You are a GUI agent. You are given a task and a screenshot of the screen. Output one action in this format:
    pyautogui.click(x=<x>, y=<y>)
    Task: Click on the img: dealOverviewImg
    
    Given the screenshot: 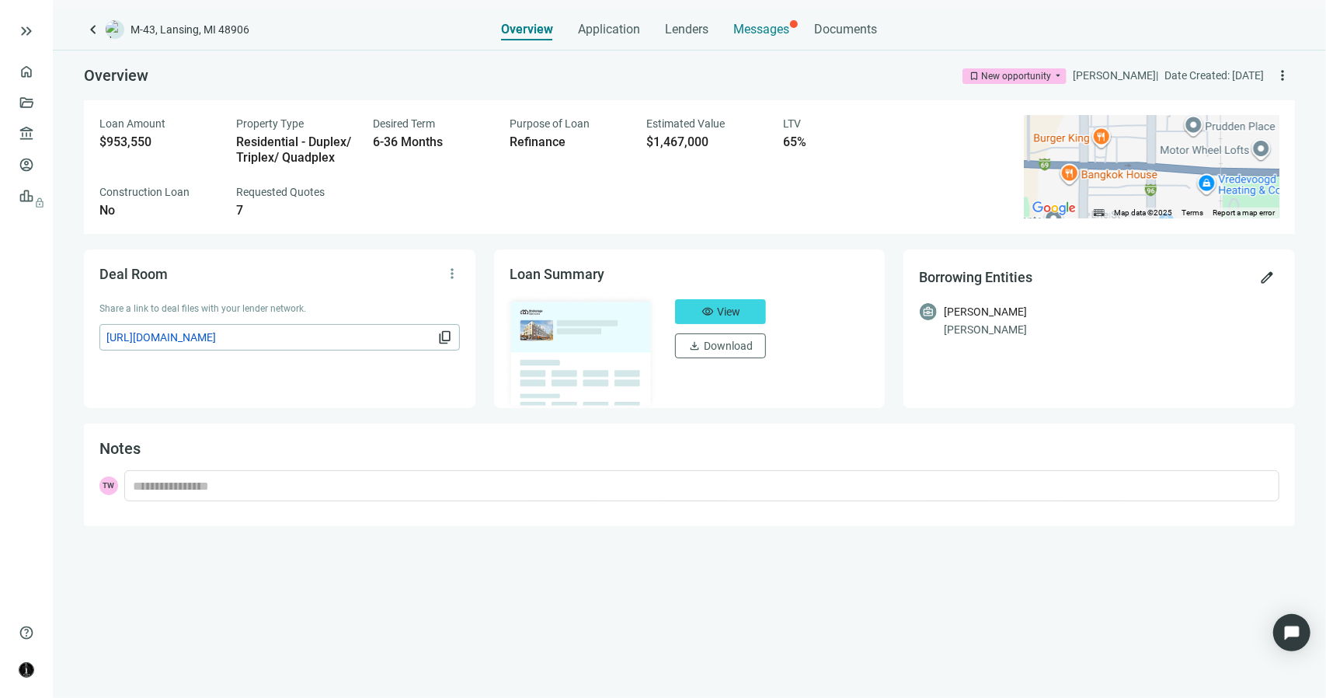 What is the action you would take?
    pyautogui.click(x=581, y=352)
    